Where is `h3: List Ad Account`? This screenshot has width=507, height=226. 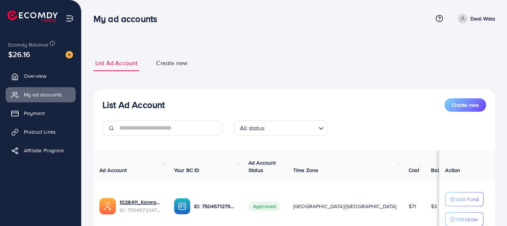 h3: List Ad Account is located at coordinates (133, 105).